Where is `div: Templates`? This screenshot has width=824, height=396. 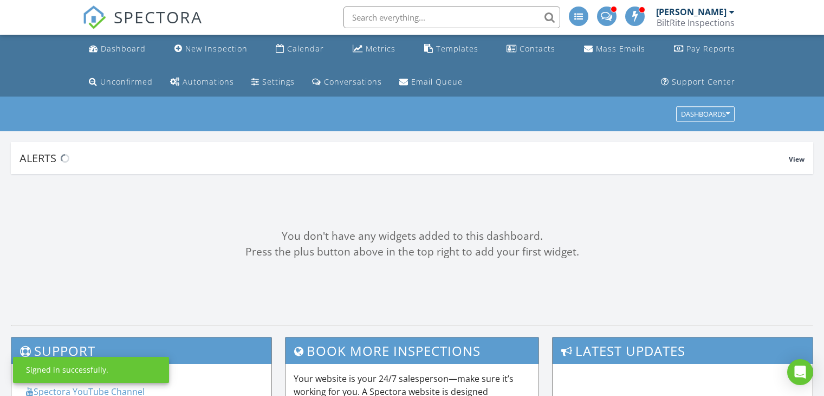 div: Templates is located at coordinates (457, 48).